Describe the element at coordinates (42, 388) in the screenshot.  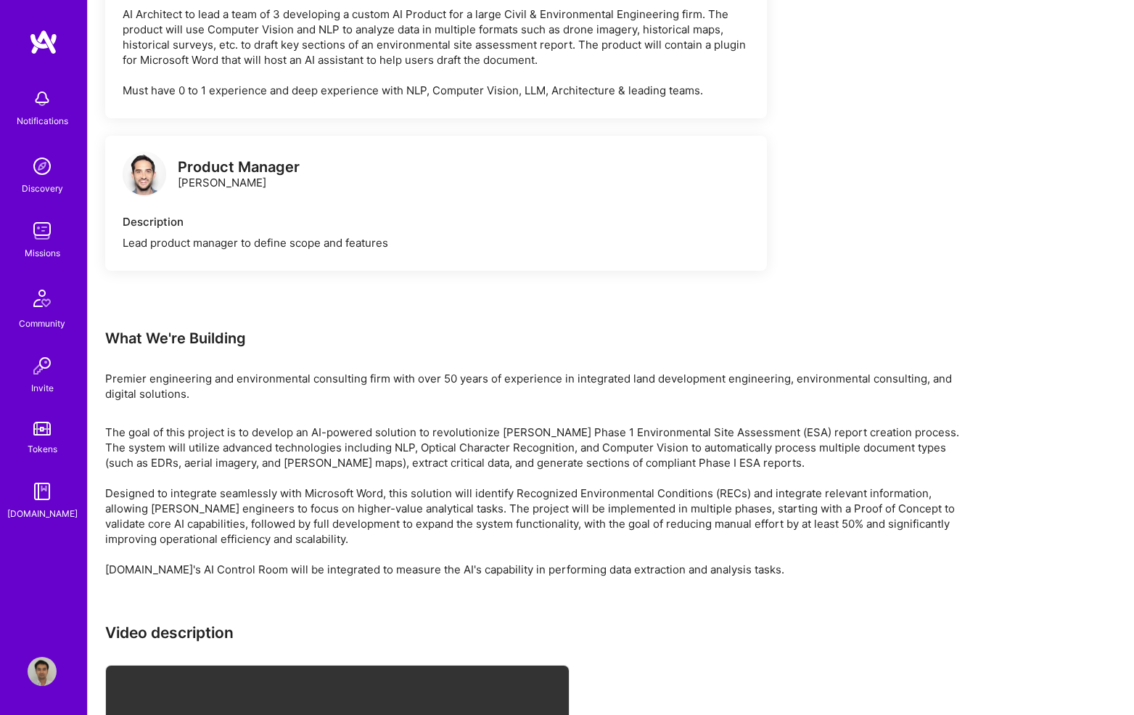
I see `div: Invite` at that location.